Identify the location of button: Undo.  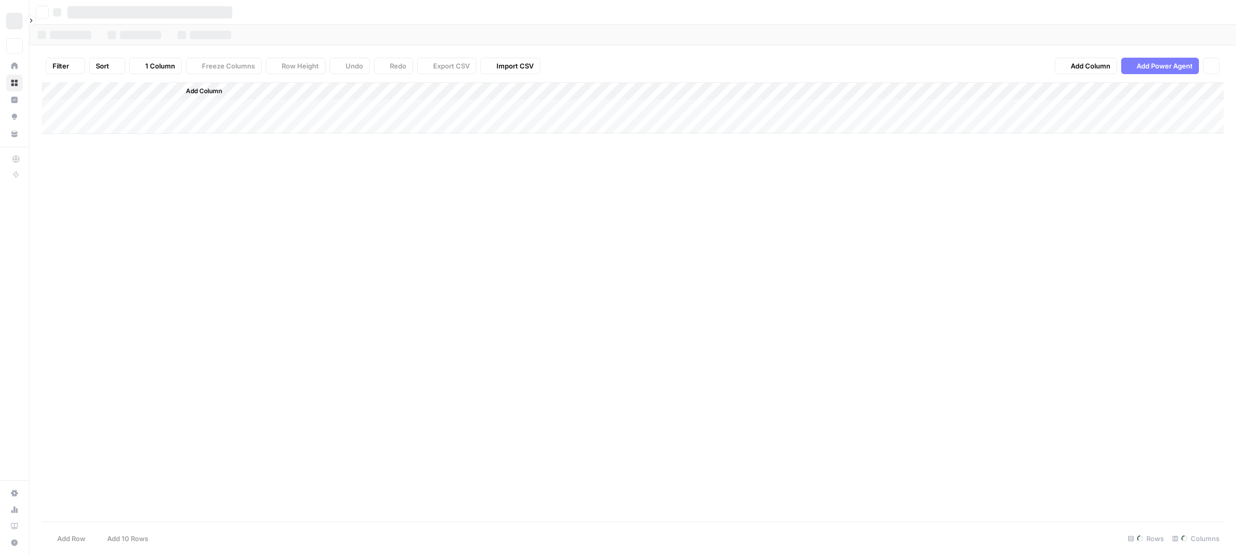
(350, 66).